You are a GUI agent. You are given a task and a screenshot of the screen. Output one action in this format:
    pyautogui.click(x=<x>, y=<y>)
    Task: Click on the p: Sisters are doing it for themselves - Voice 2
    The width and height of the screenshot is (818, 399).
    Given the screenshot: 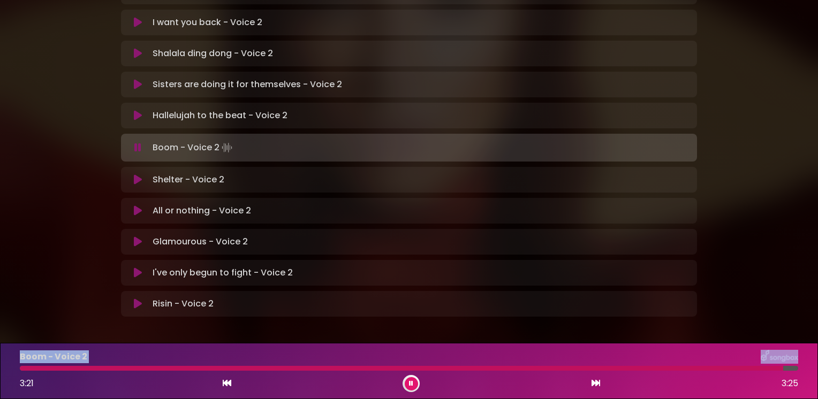 What is the action you would take?
    pyautogui.click(x=247, y=85)
    